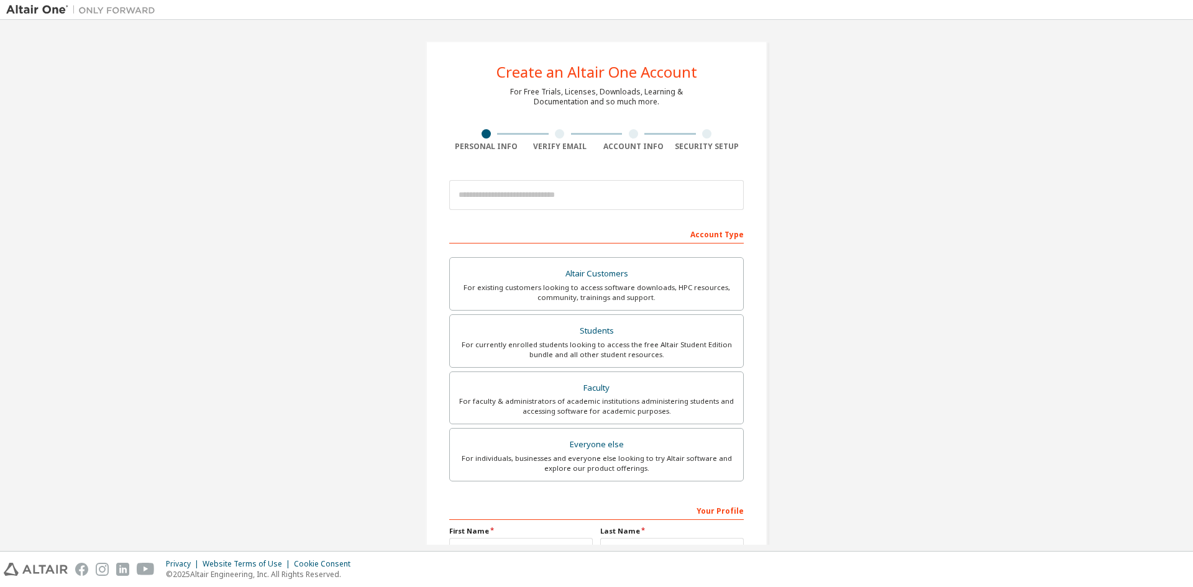 The height and width of the screenshot is (587, 1193). What do you see at coordinates (597, 72) in the screenshot?
I see `div: Create an Altair One Account` at bounding box center [597, 72].